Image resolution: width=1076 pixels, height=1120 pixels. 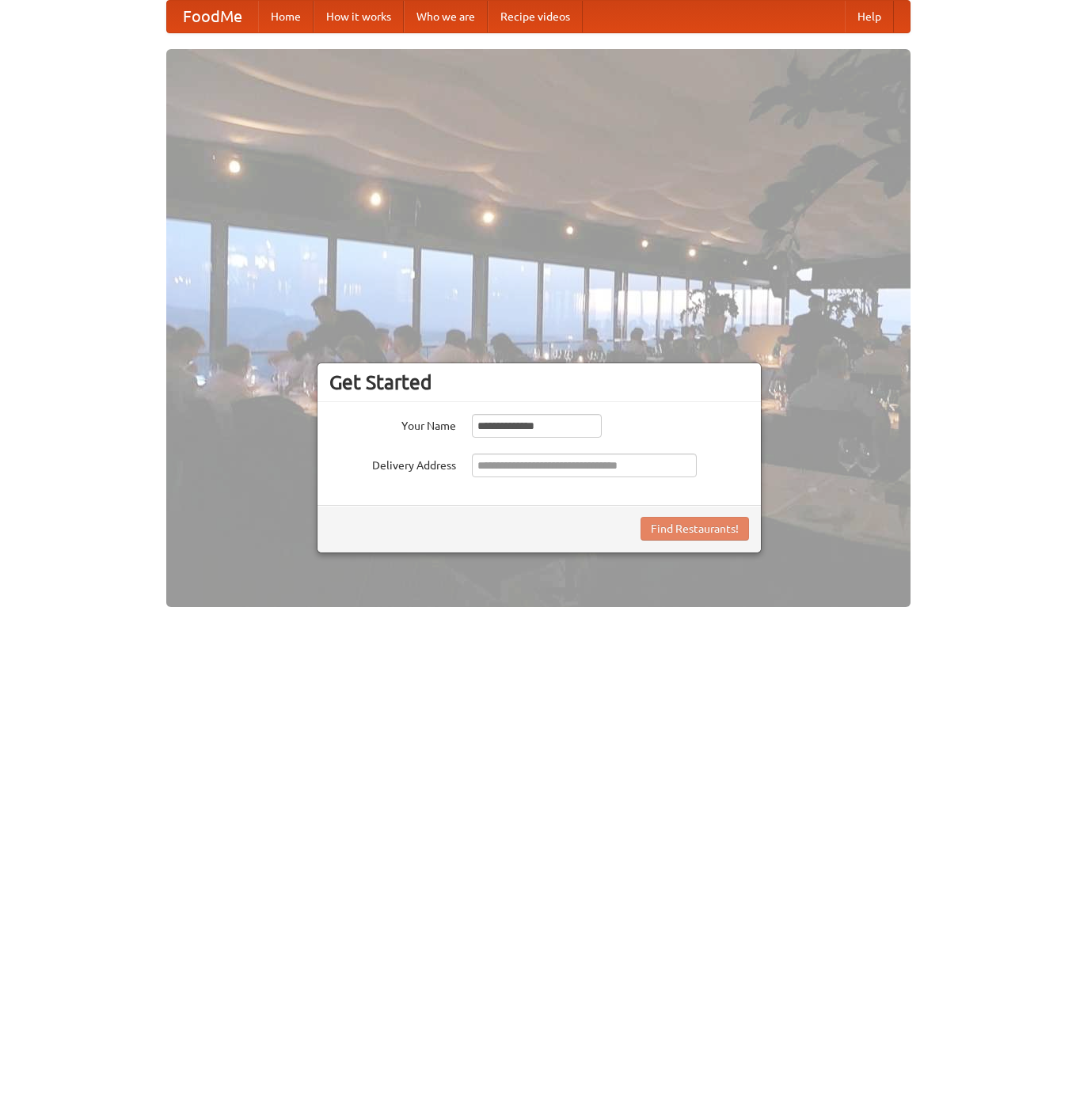 What do you see at coordinates (359, 17) in the screenshot?
I see `a: How it works` at bounding box center [359, 17].